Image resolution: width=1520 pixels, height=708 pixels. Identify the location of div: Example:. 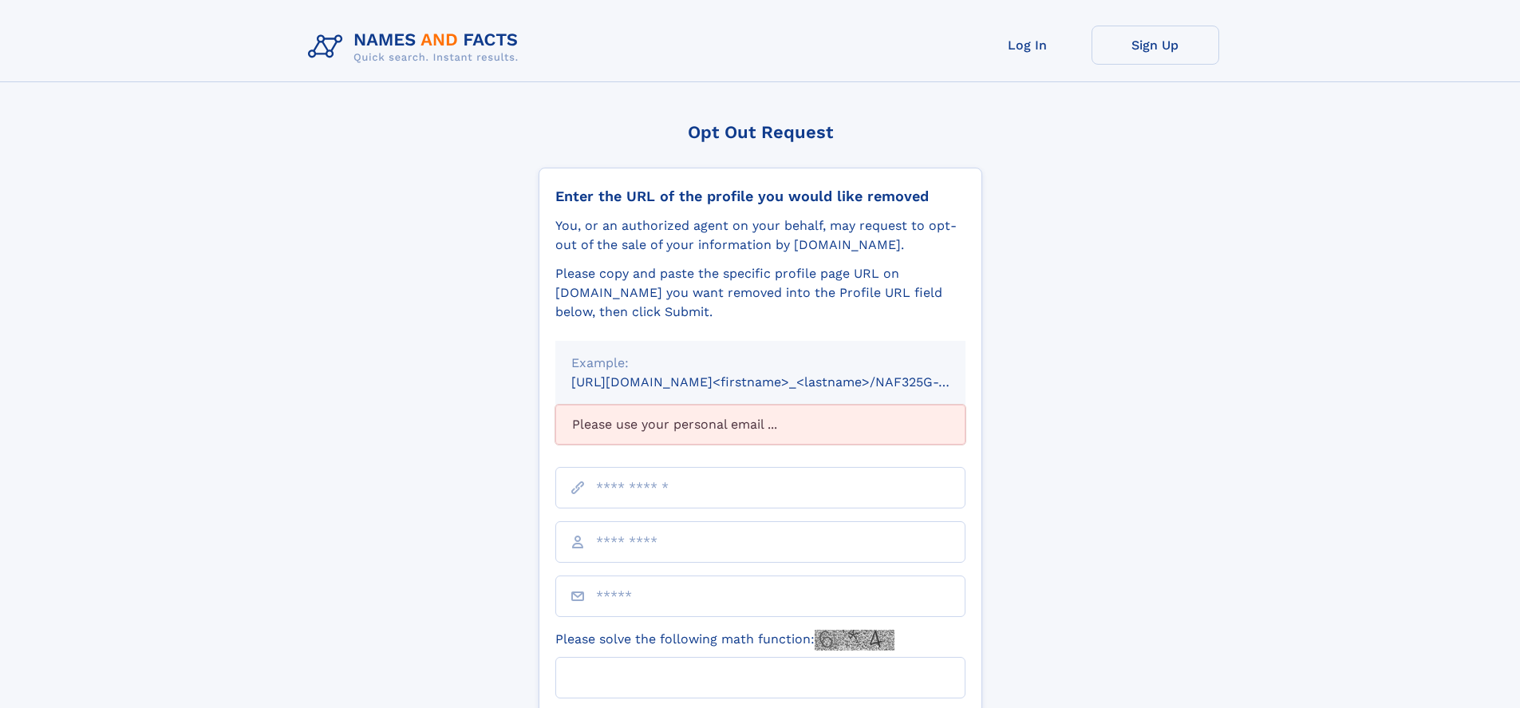
(760, 363).